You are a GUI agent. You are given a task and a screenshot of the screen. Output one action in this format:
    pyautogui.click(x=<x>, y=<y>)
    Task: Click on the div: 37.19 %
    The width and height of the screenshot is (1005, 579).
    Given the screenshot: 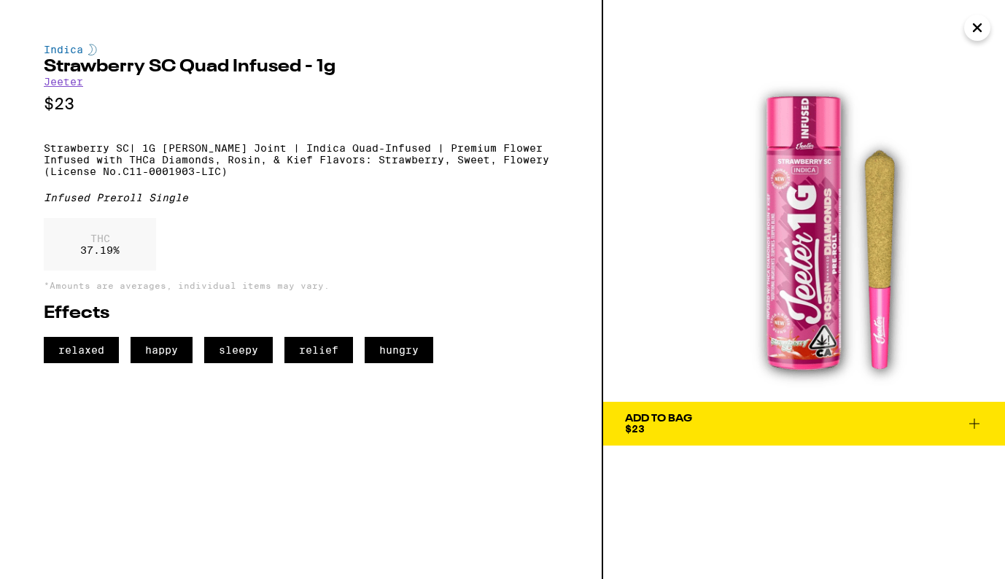 What is the action you would take?
    pyautogui.click(x=100, y=244)
    